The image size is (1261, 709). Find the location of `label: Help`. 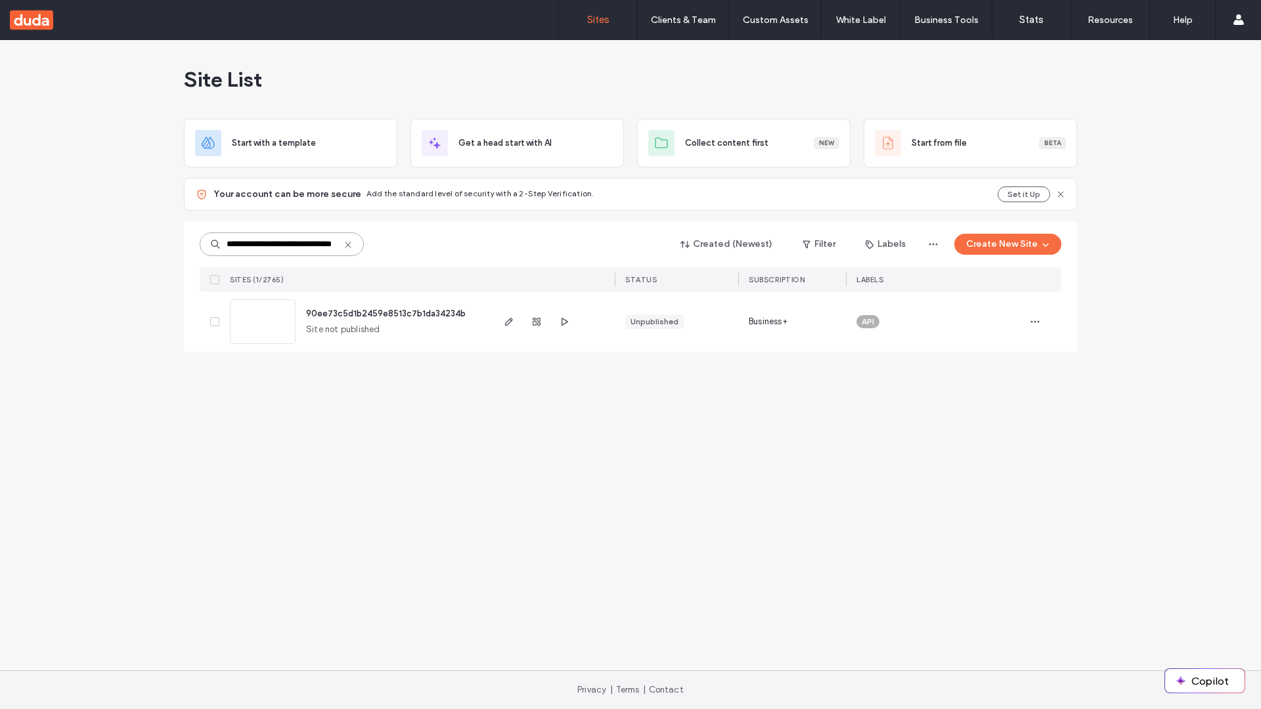

label: Help is located at coordinates (1183, 20).